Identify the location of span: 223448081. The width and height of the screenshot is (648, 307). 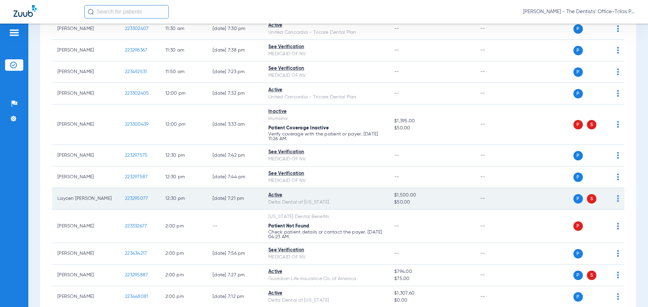
(136, 297).